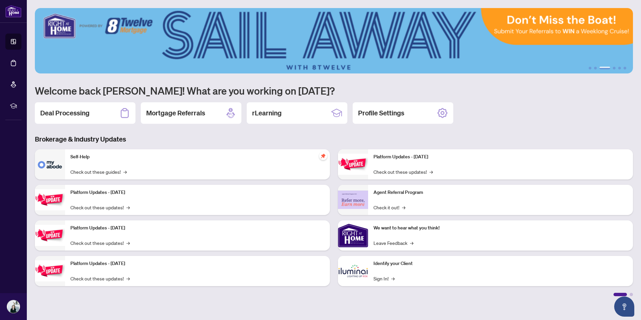 This screenshot has height=320, width=641. What do you see at coordinates (501, 228) in the screenshot?
I see `p: We want to hear what you think!` at bounding box center [501, 228].